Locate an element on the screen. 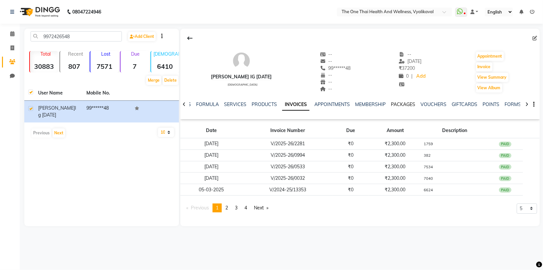 The image size is (543, 270). b: 08047224946 is located at coordinates (87, 12).